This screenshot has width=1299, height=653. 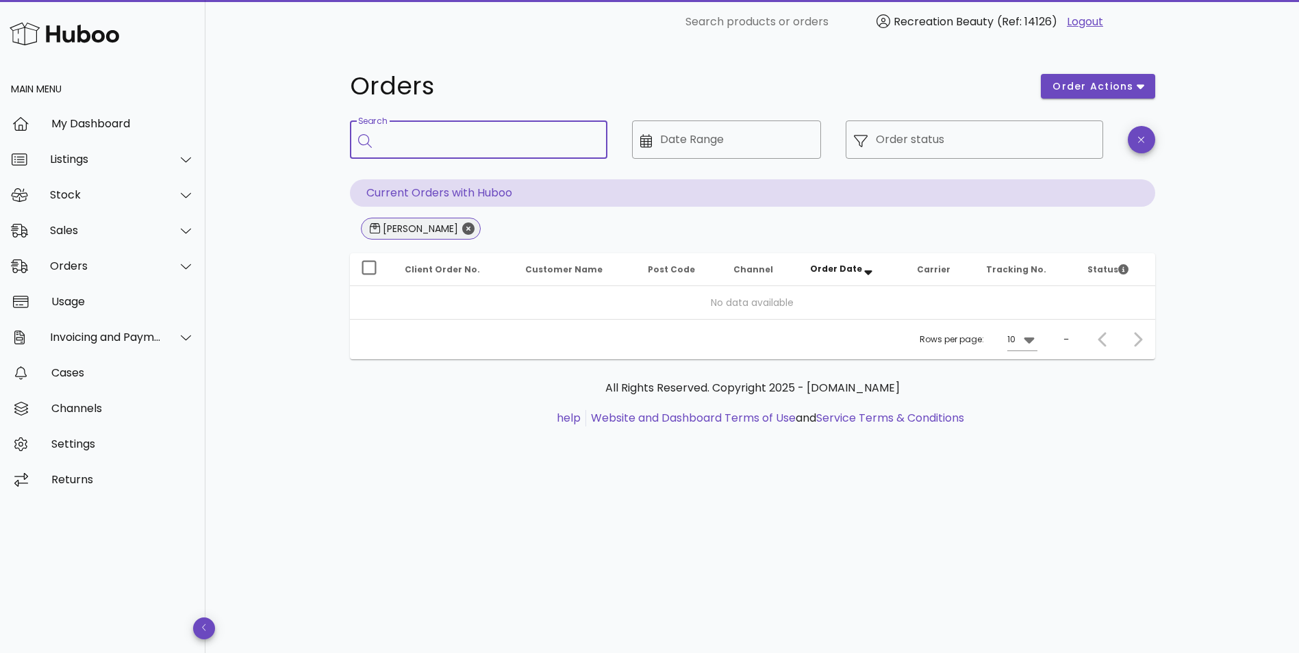 What do you see at coordinates (105, 266) in the screenshot?
I see `div: Orders` at bounding box center [105, 266].